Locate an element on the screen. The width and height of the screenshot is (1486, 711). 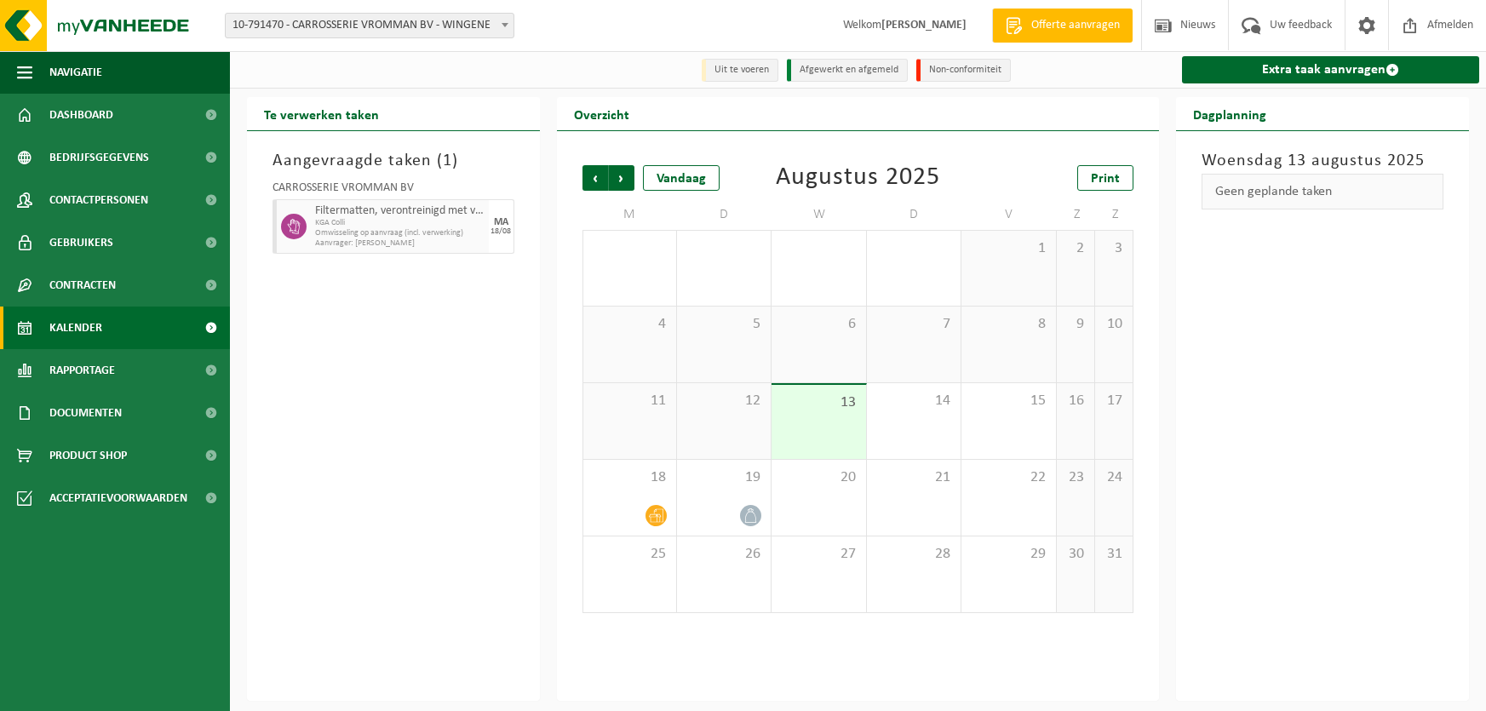
span: 29 is located at coordinates (1008, 554).